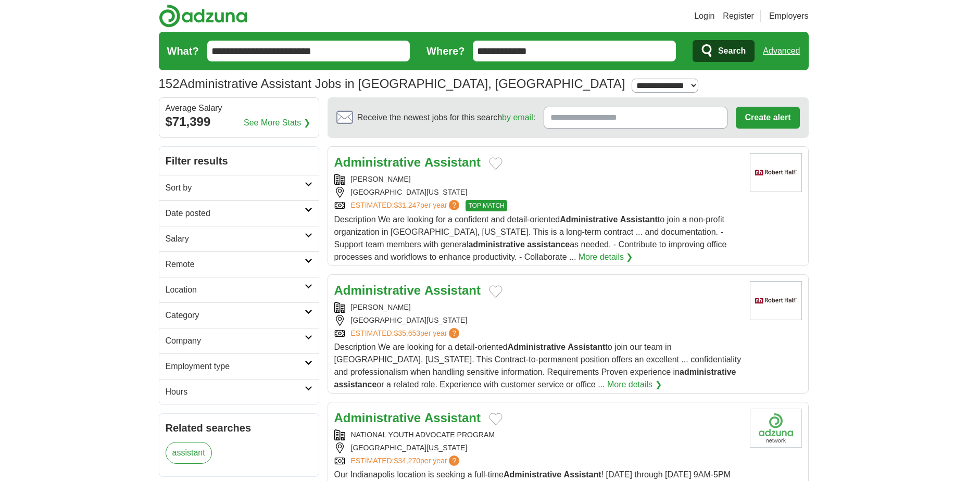  I want to click on h2: Location, so click(235, 290).